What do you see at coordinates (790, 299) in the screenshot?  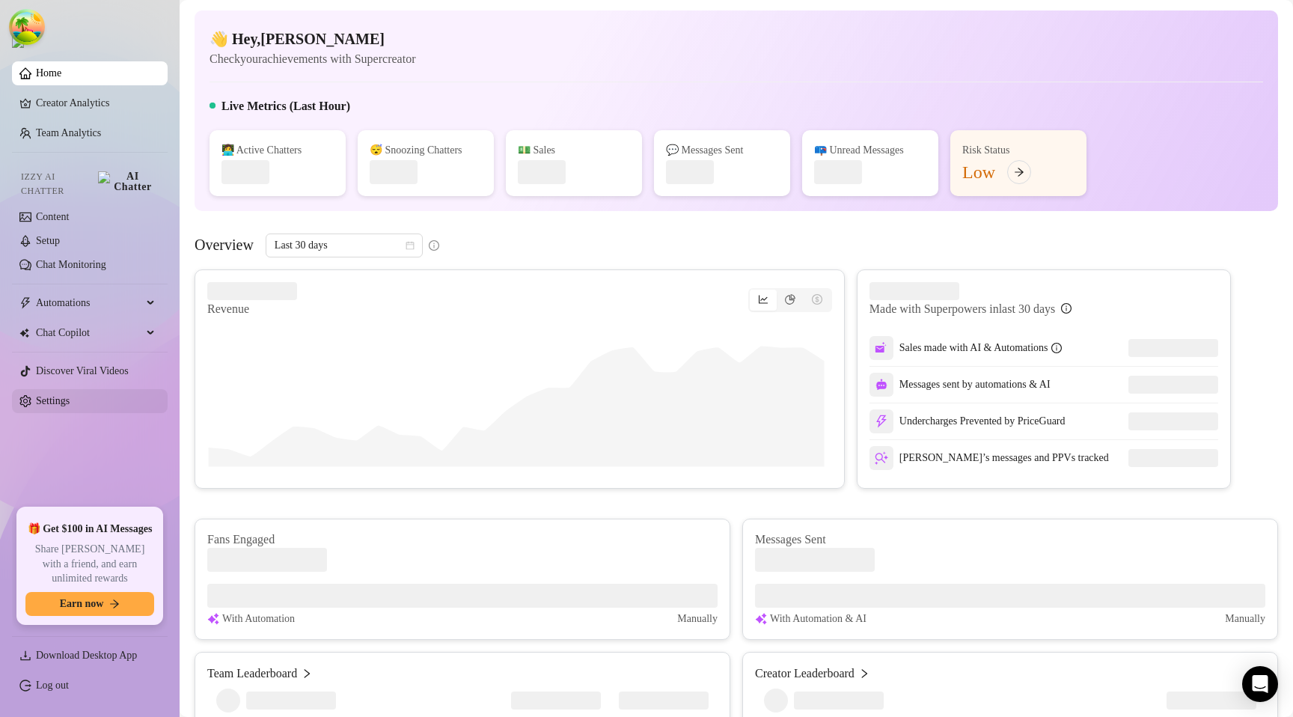 I see `span: pie-chart` at bounding box center [790, 299].